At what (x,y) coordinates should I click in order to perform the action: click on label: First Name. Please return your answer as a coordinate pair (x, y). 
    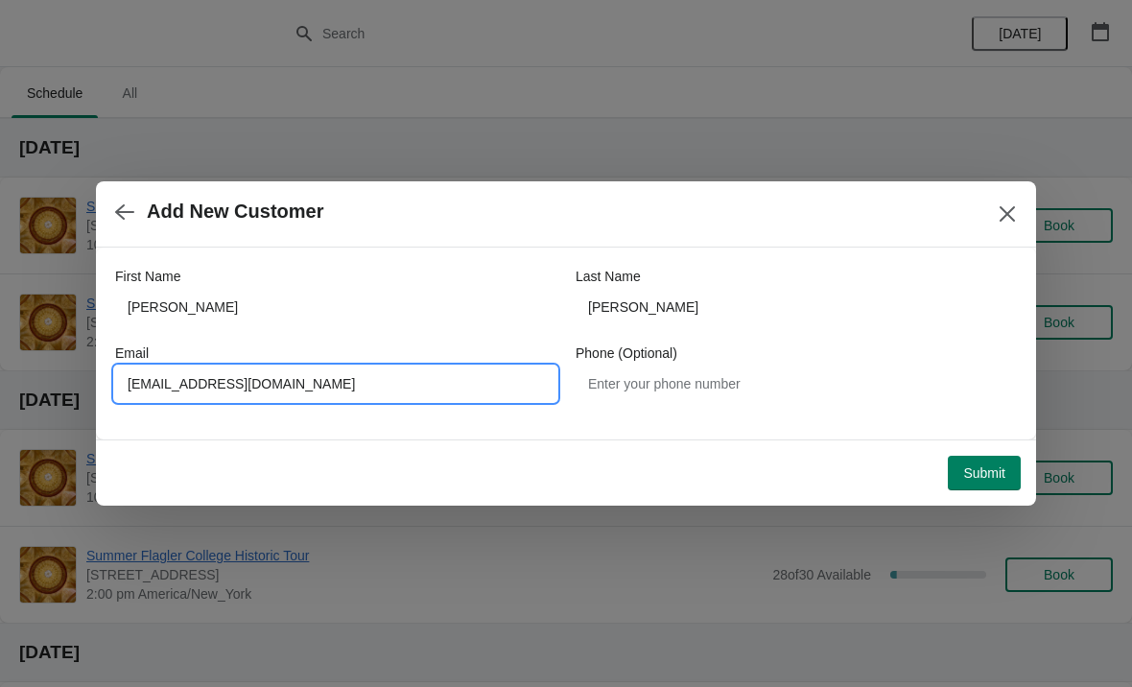
    Looking at the image, I should click on (148, 276).